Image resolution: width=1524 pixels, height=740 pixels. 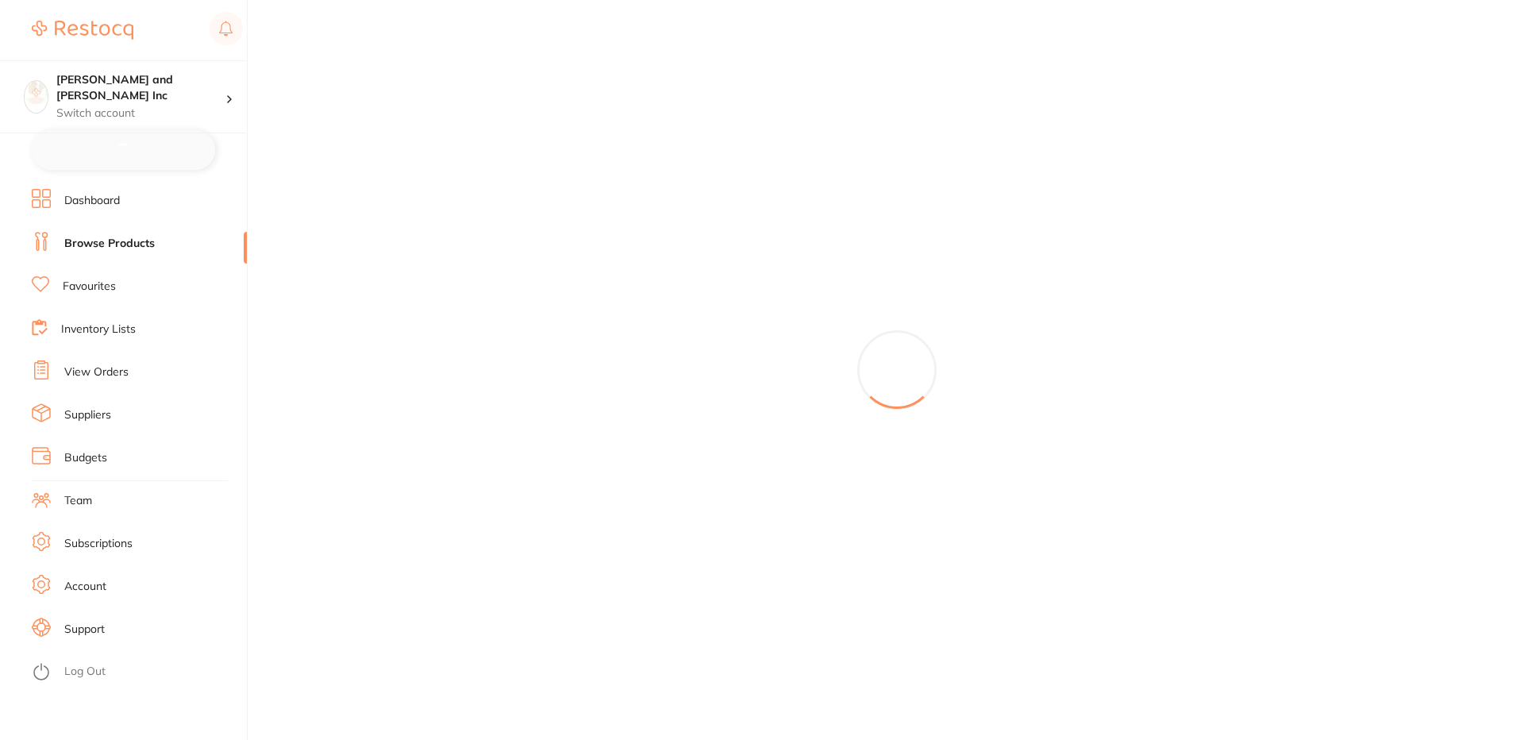 I want to click on a: Favourites, so click(x=89, y=286).